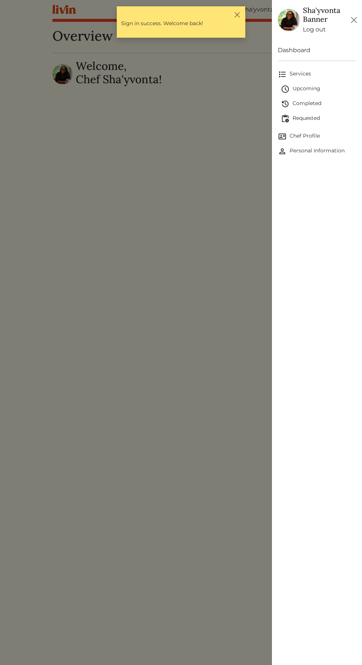 The width and height of the screenshot is (362, 665). I want to click on img: Personal Information, so click(283, 151).